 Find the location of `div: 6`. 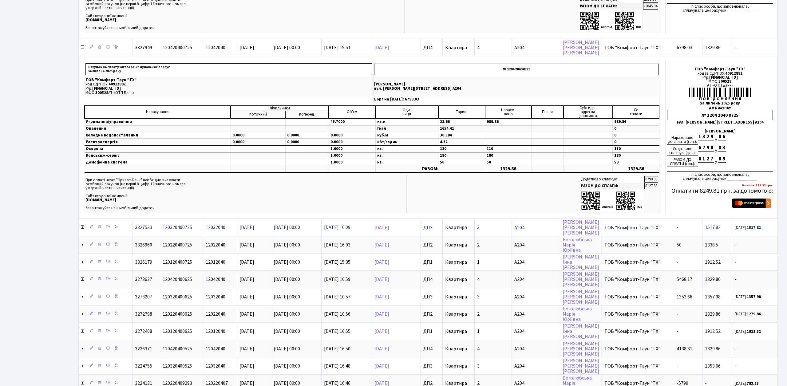

div: 6 is located at coordinates (724, 137).